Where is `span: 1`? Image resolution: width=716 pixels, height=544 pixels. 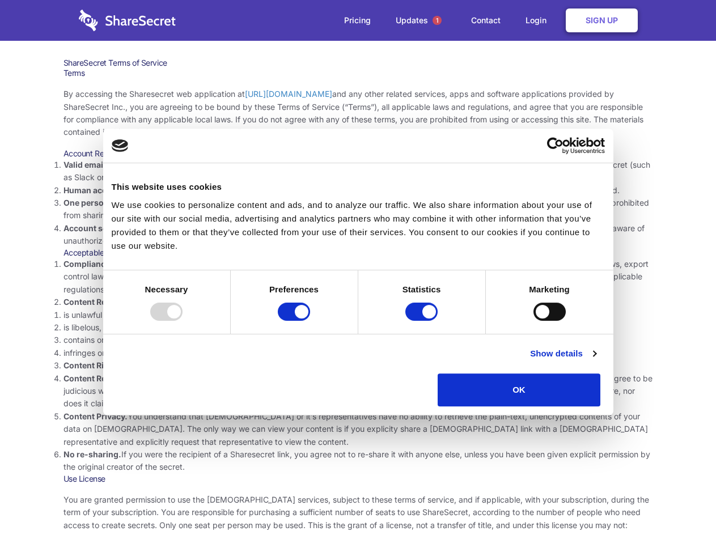 span: 1 is located at coordinates (437, 20).